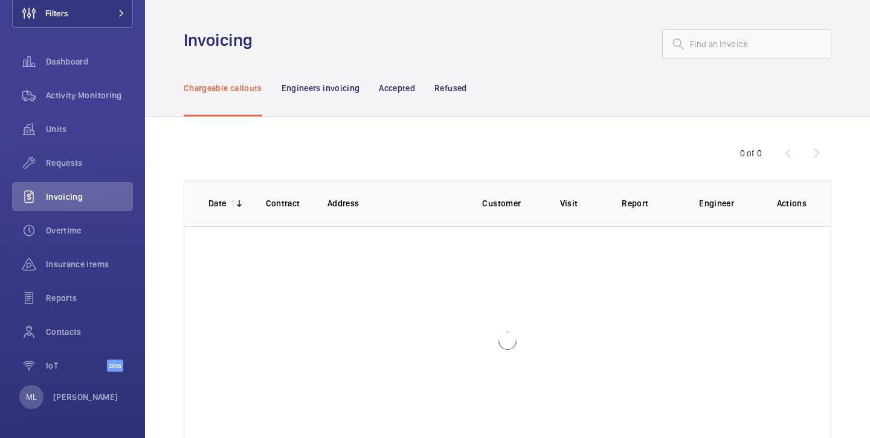 The width and height of the screenshot is (870, 438). Describe the element at coordinates (31, 397) in the screenshot. I see `p: ML` at that location.